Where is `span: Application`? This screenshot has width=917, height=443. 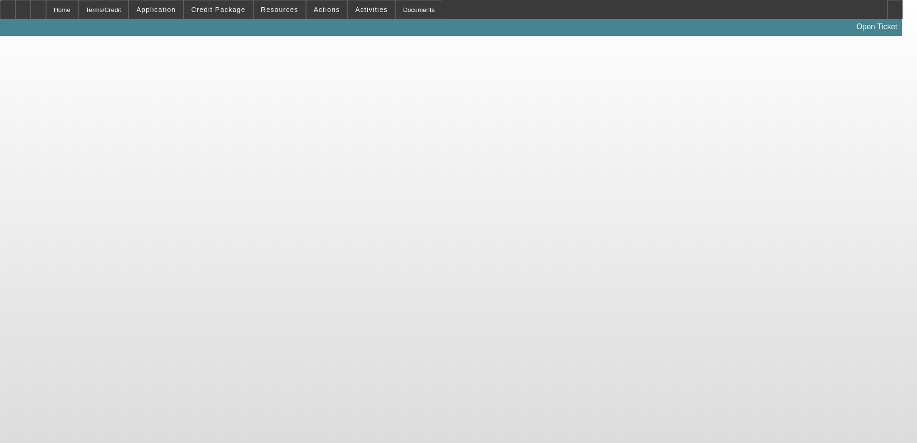 span: Application is located at coordinates (156, 10).